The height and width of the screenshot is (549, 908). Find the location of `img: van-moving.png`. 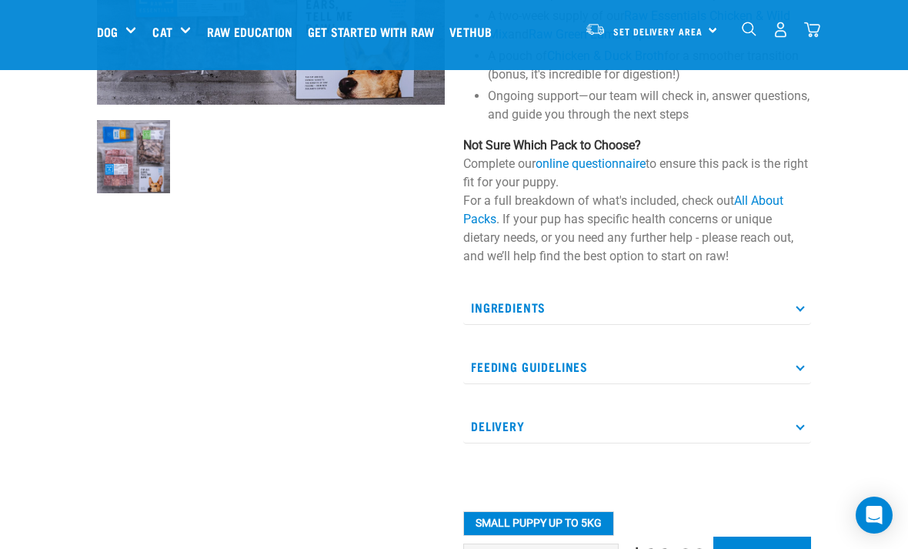

img: van-moving.png is located at coordinates (595, 29).